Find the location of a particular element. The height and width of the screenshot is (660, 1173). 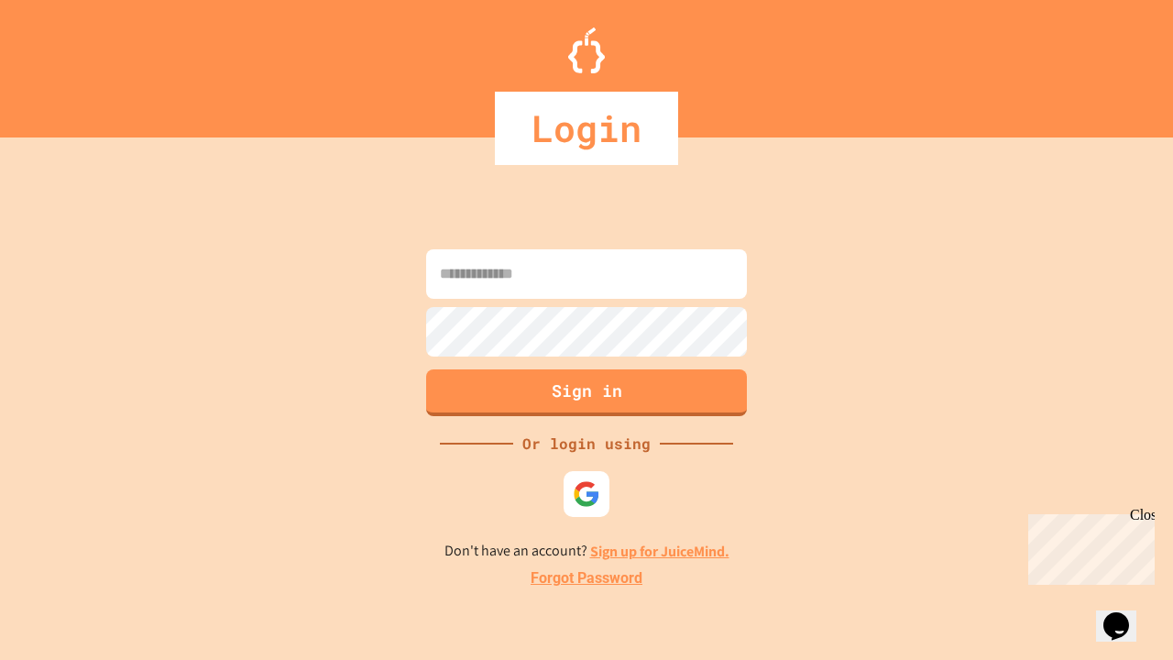

a: Forgot Password is located at coordinates (587, 578).